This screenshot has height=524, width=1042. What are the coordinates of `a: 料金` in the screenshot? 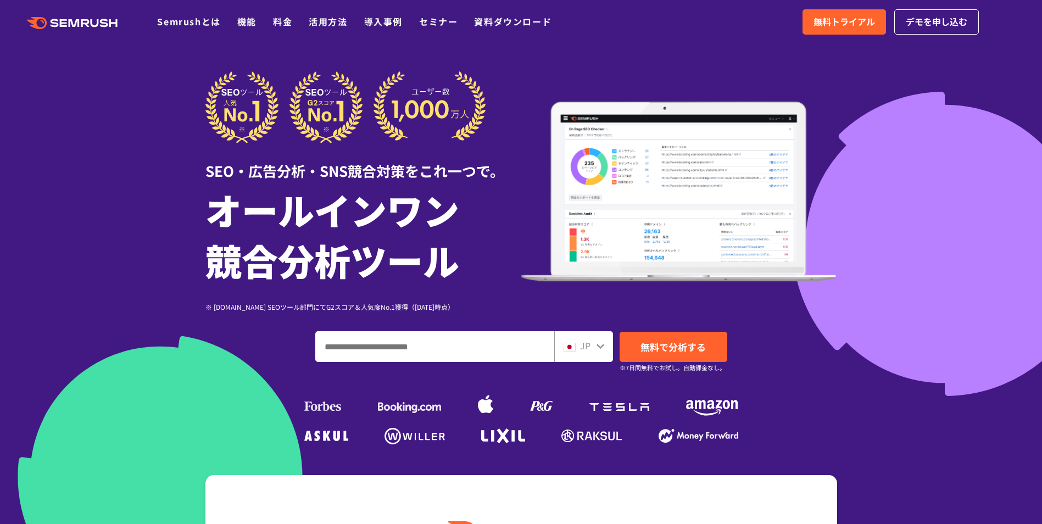 It's located at (282, 21).